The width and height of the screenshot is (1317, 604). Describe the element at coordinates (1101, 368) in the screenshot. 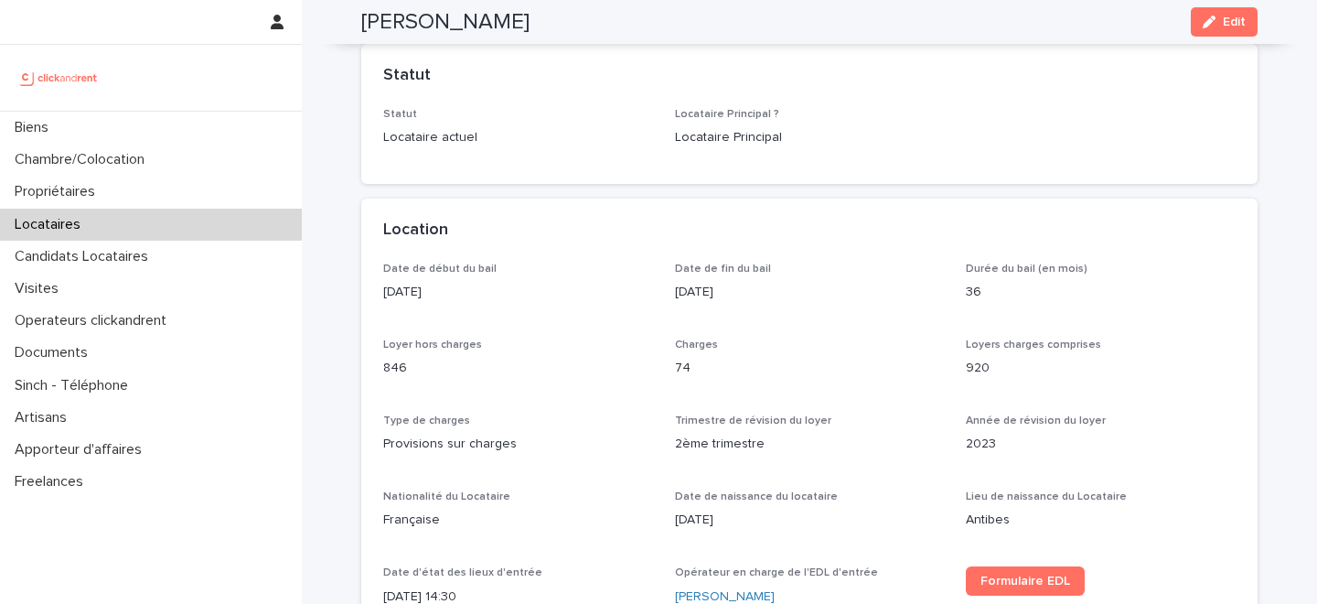

I see `p: 920` at that location.